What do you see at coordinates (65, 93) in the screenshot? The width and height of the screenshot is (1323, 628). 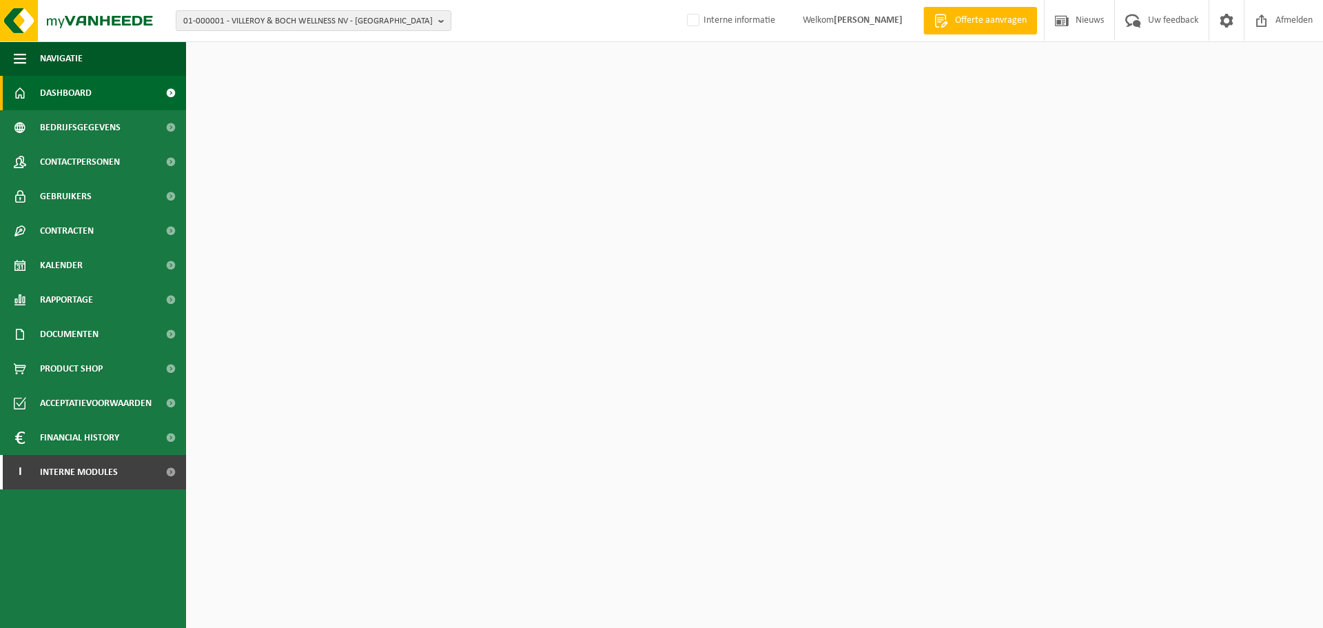 I see `span: Dashboard` at bounding box center [65, 93].